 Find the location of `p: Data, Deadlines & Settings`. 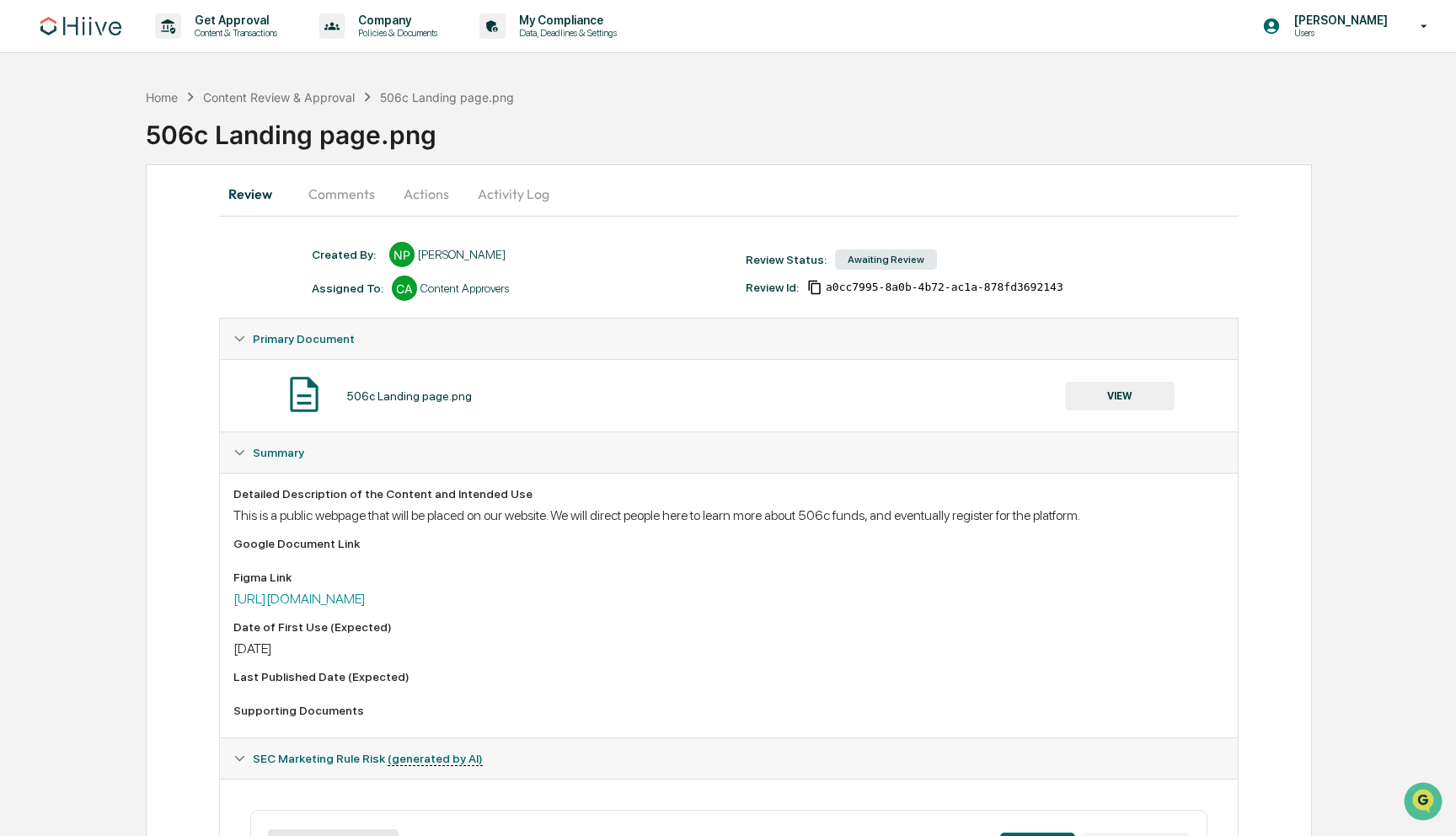

p: Data, Deadlines & Settings is located at coordinates (566, 33).